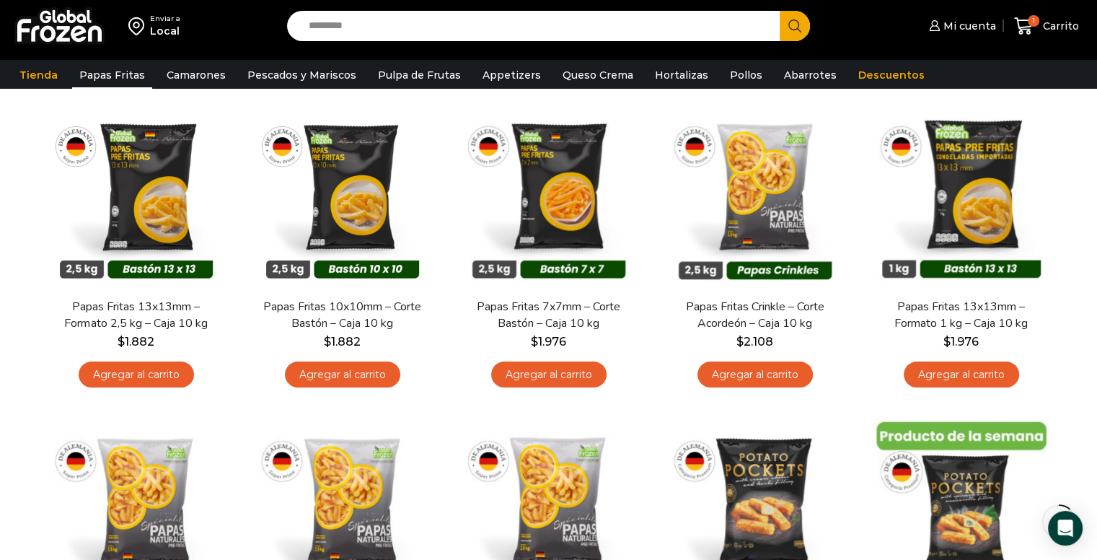 Image resolution: width=1097 pixels, height=560 pixels. I want to click on a: Appetizers, so click(511, 75).